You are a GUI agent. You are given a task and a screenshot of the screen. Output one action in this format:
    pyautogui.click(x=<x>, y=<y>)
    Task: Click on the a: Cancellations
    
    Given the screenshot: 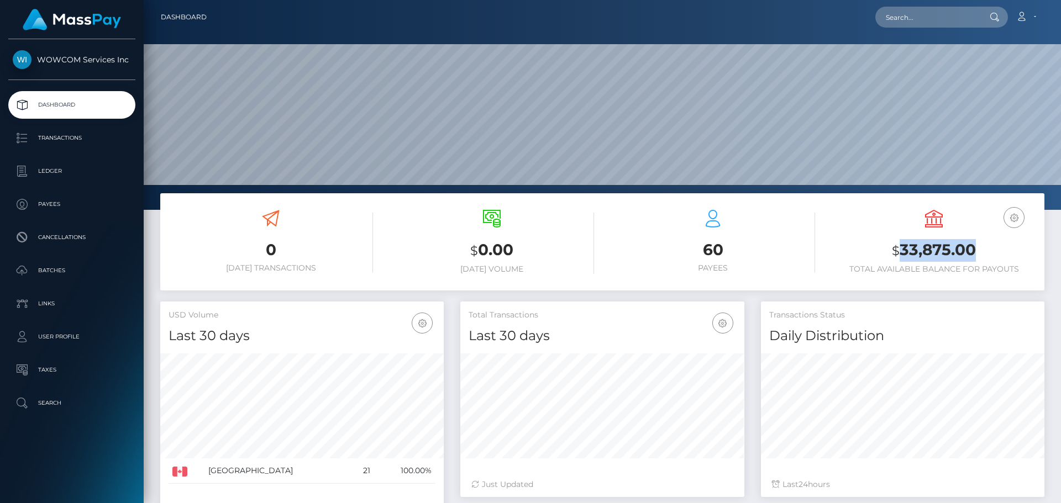 What is the action you would take?
    pyautogui.click(x=72, y=238)
    